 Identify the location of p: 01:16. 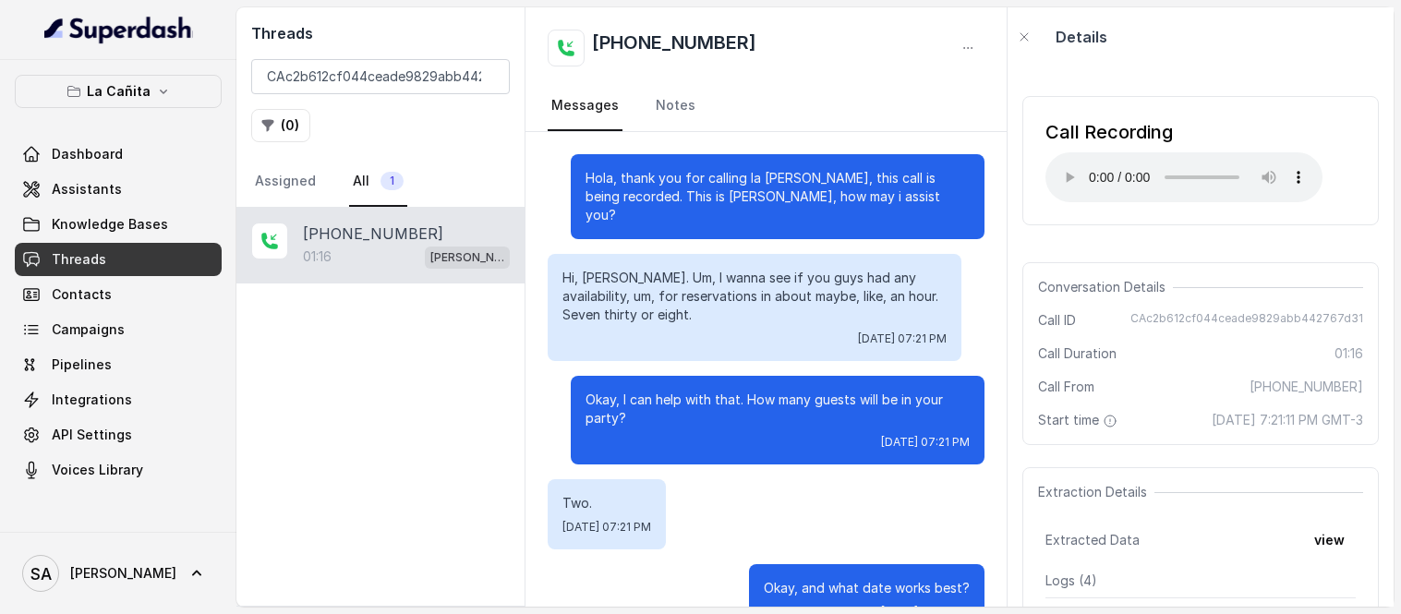
(317, 257).